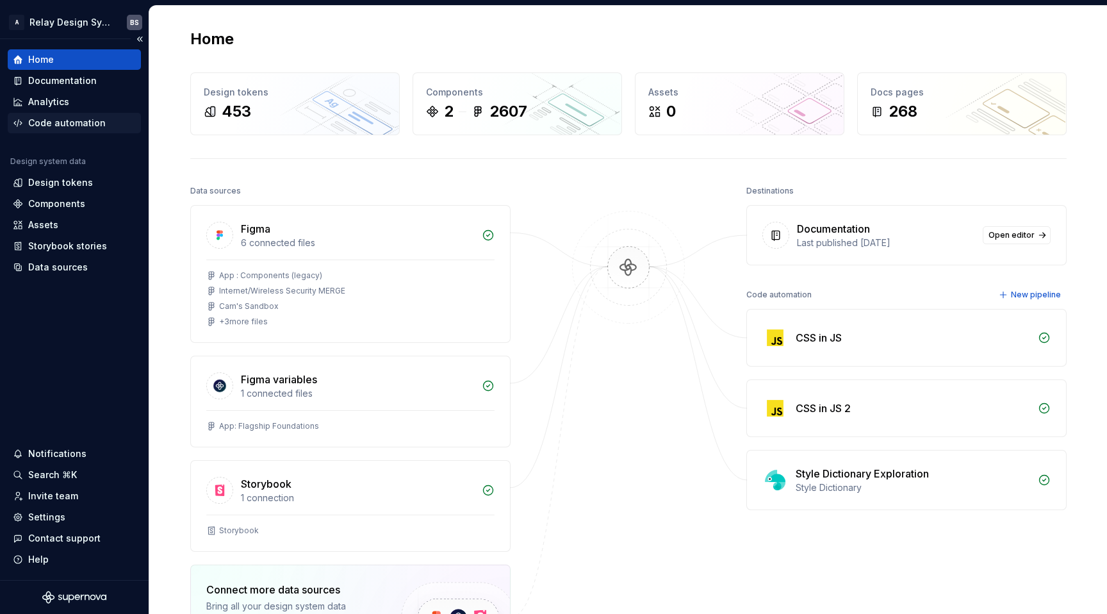 Image resolution: width=1107 pixels, height=614 pixels. I want to click on div: Docs pages, so click(961, 92).